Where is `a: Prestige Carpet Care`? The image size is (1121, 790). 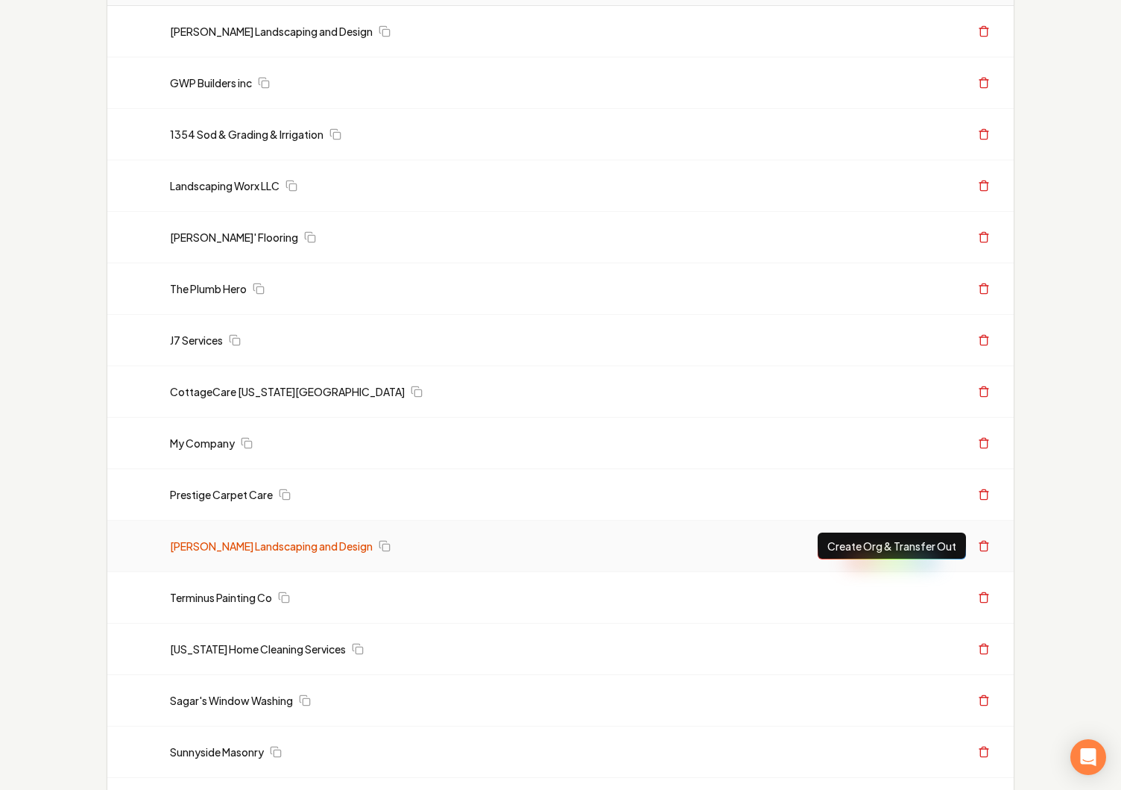 a: Prestige Carpet Care is located at coordinates (221, 494).